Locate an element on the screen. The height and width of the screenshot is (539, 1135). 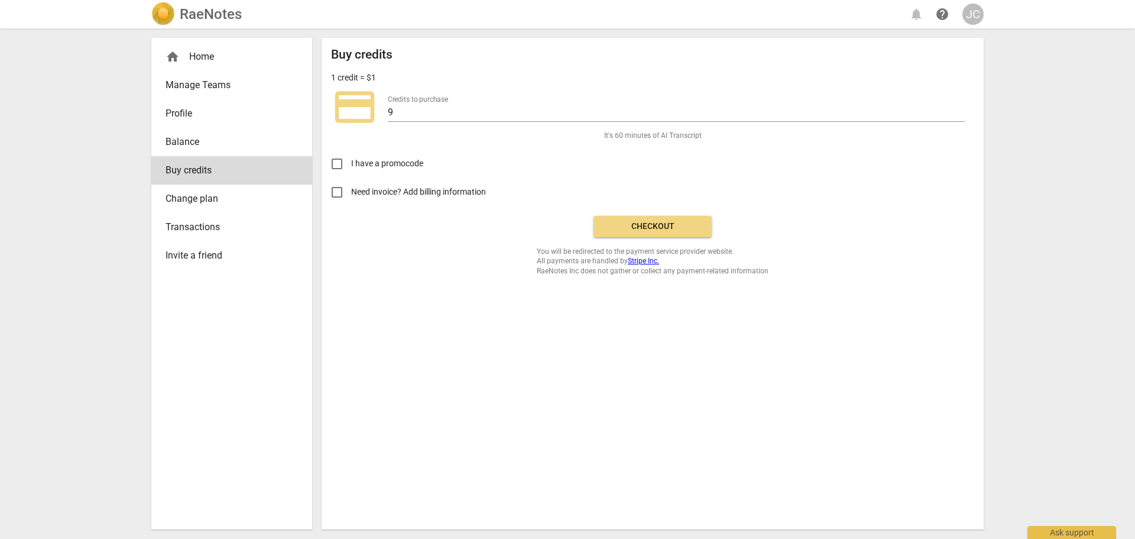
img: Logo is located at coordinates (163, 14).